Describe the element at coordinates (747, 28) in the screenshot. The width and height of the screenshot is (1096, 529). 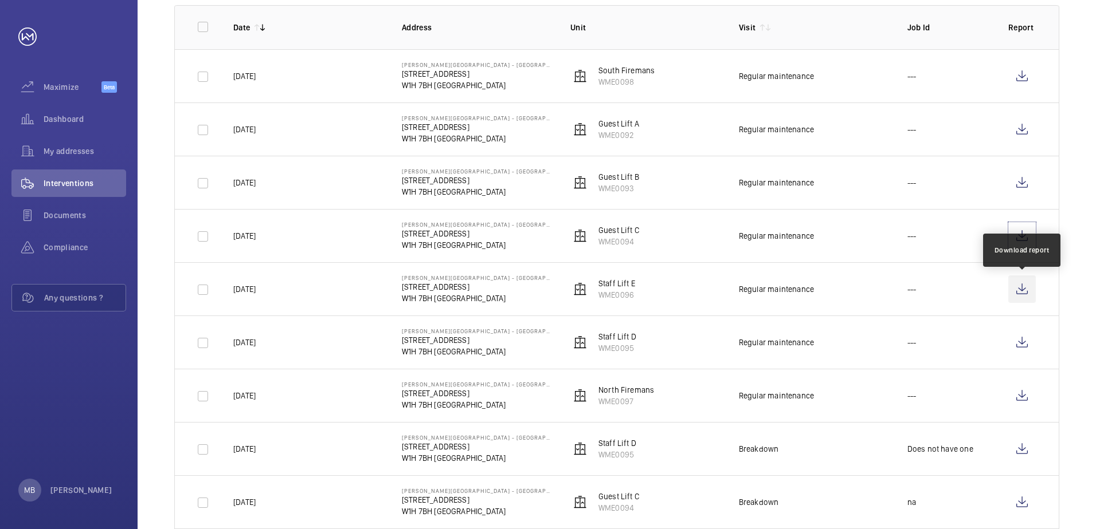
I see `p: Visit` at that location.